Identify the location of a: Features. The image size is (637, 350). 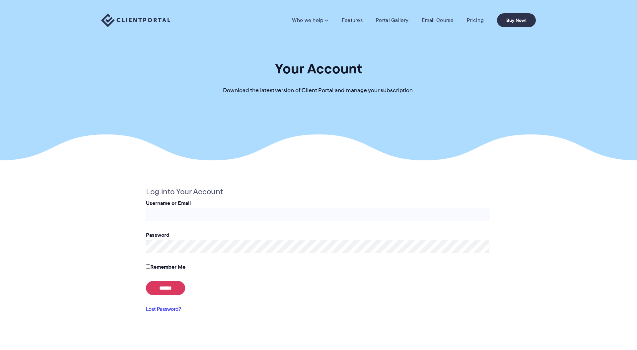
(352, 20).